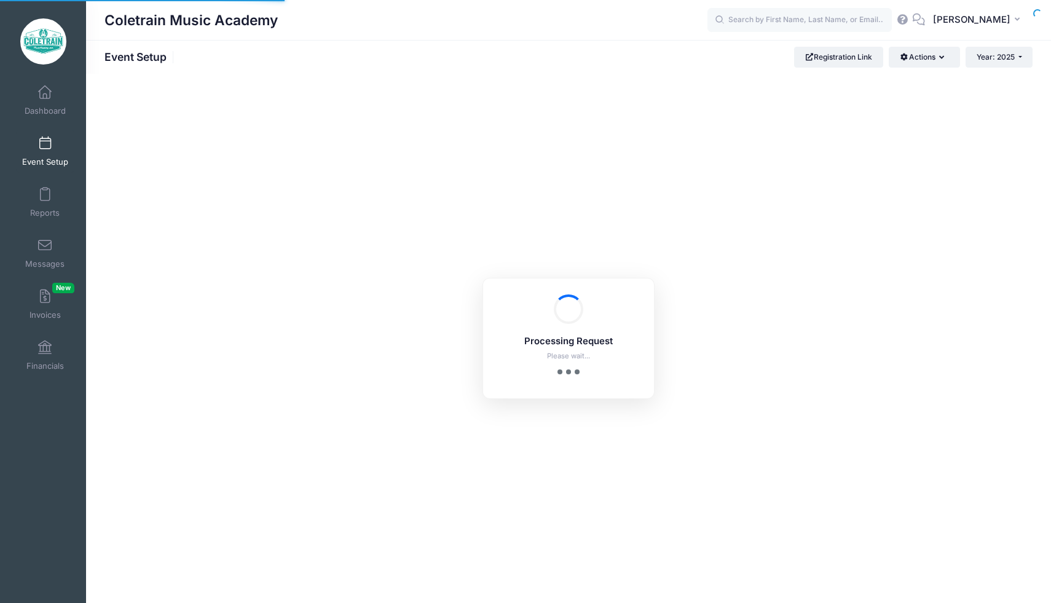 The image size is (1051, 603). I want to click on a: Reports, so click(45, 202).